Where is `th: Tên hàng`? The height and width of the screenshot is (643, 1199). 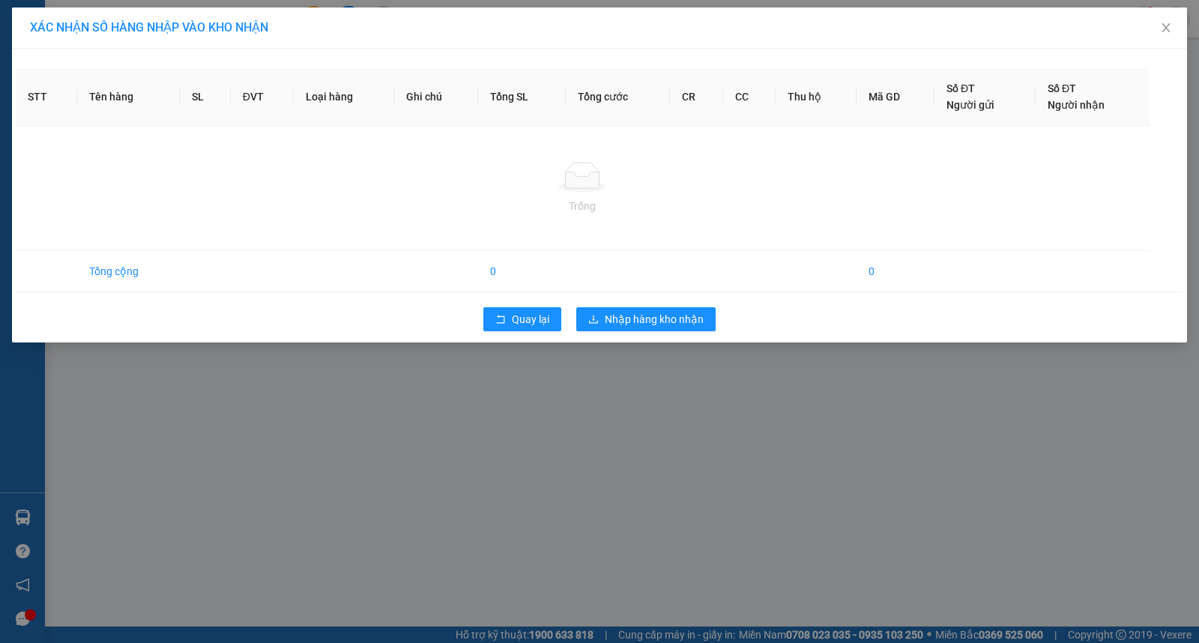 th: Tên hàng is located at coordinates (129, 97).